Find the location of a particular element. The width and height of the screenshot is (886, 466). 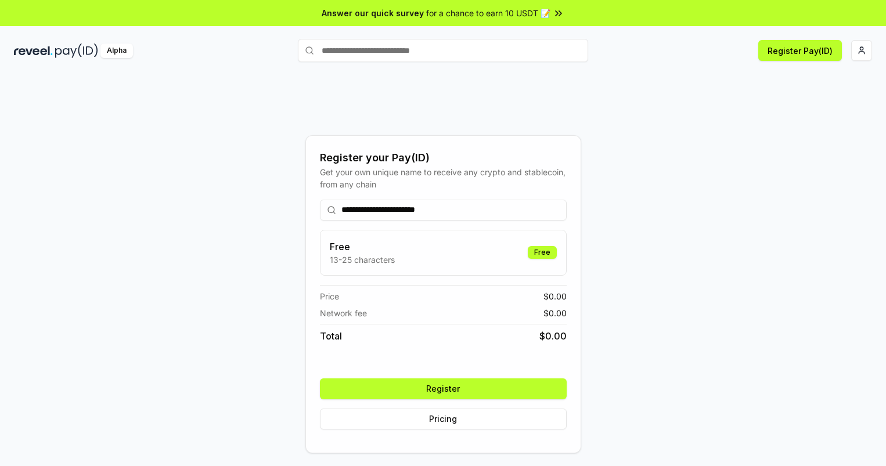

p: 13-25 characters is located at coordinates (362, 260).